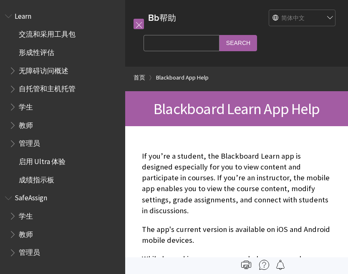  I want to click on span: 无障碍访问概述, so click(43, 69).